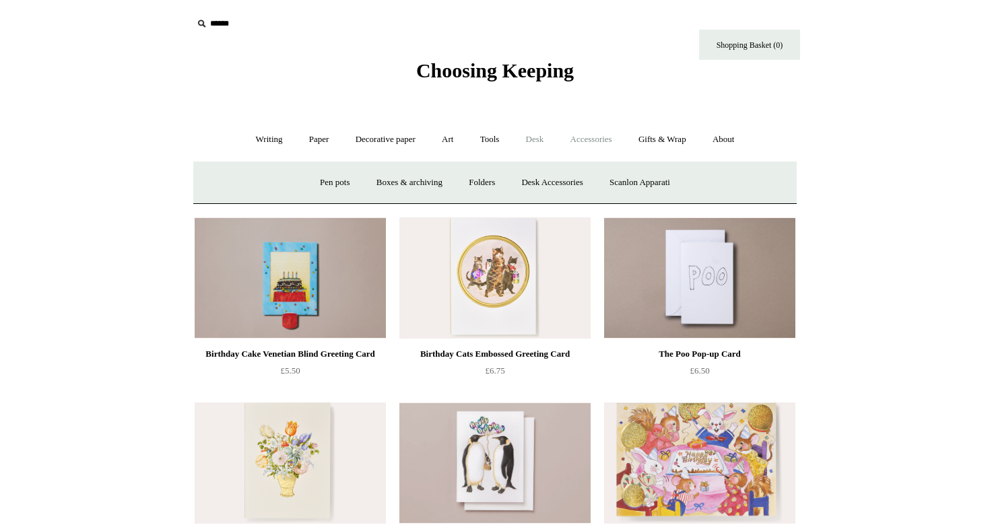  I want to click on a: Desk Accessories, so click(551, 182).